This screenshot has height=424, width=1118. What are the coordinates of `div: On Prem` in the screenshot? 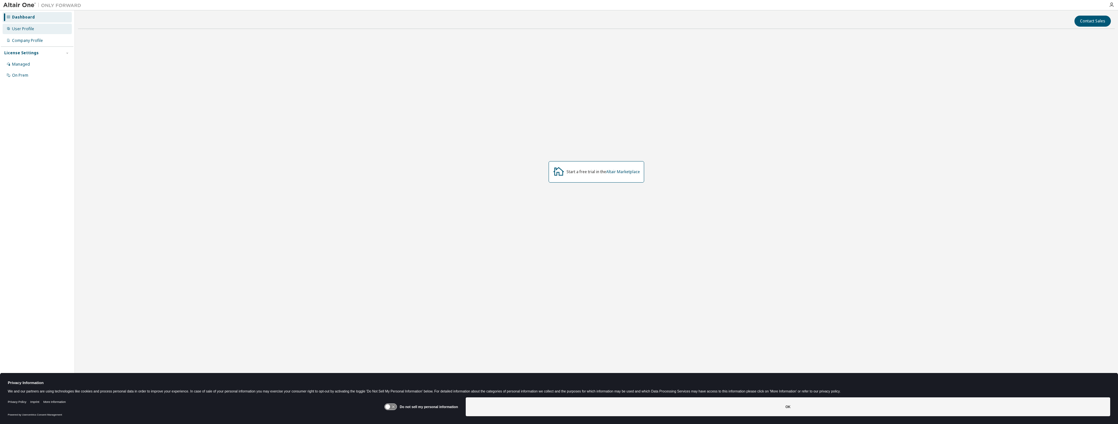 It's located at (20, 75).